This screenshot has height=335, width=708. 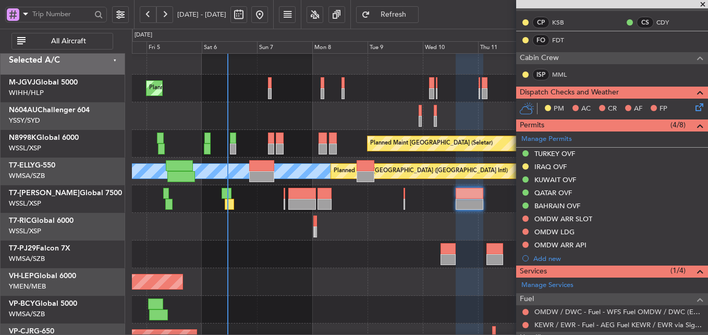 I want to click on span: Refresh, so click(x=394, y=15).